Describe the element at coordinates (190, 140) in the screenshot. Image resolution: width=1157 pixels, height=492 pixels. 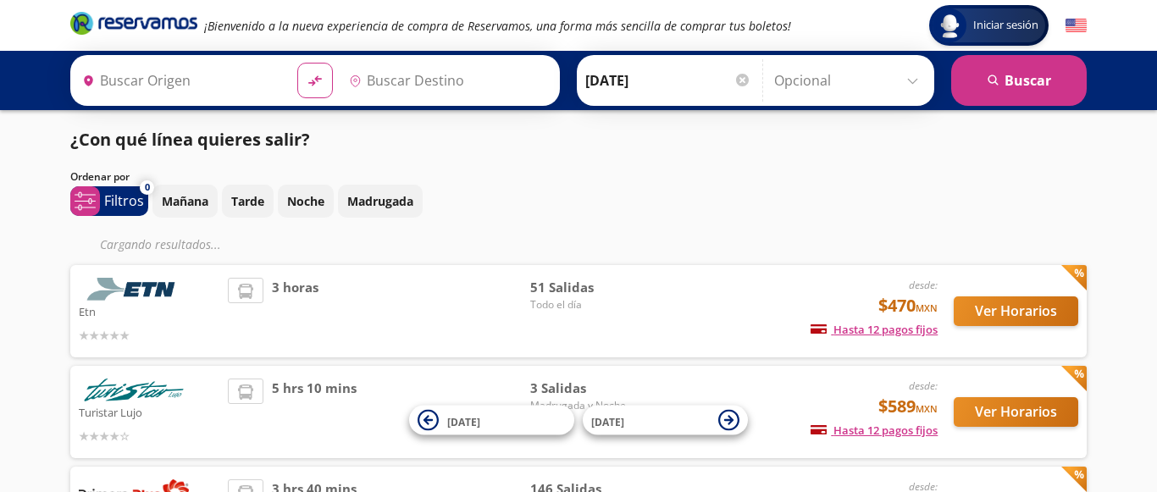
I see `p: ¿Con qué línea quieres salir?` at that location.